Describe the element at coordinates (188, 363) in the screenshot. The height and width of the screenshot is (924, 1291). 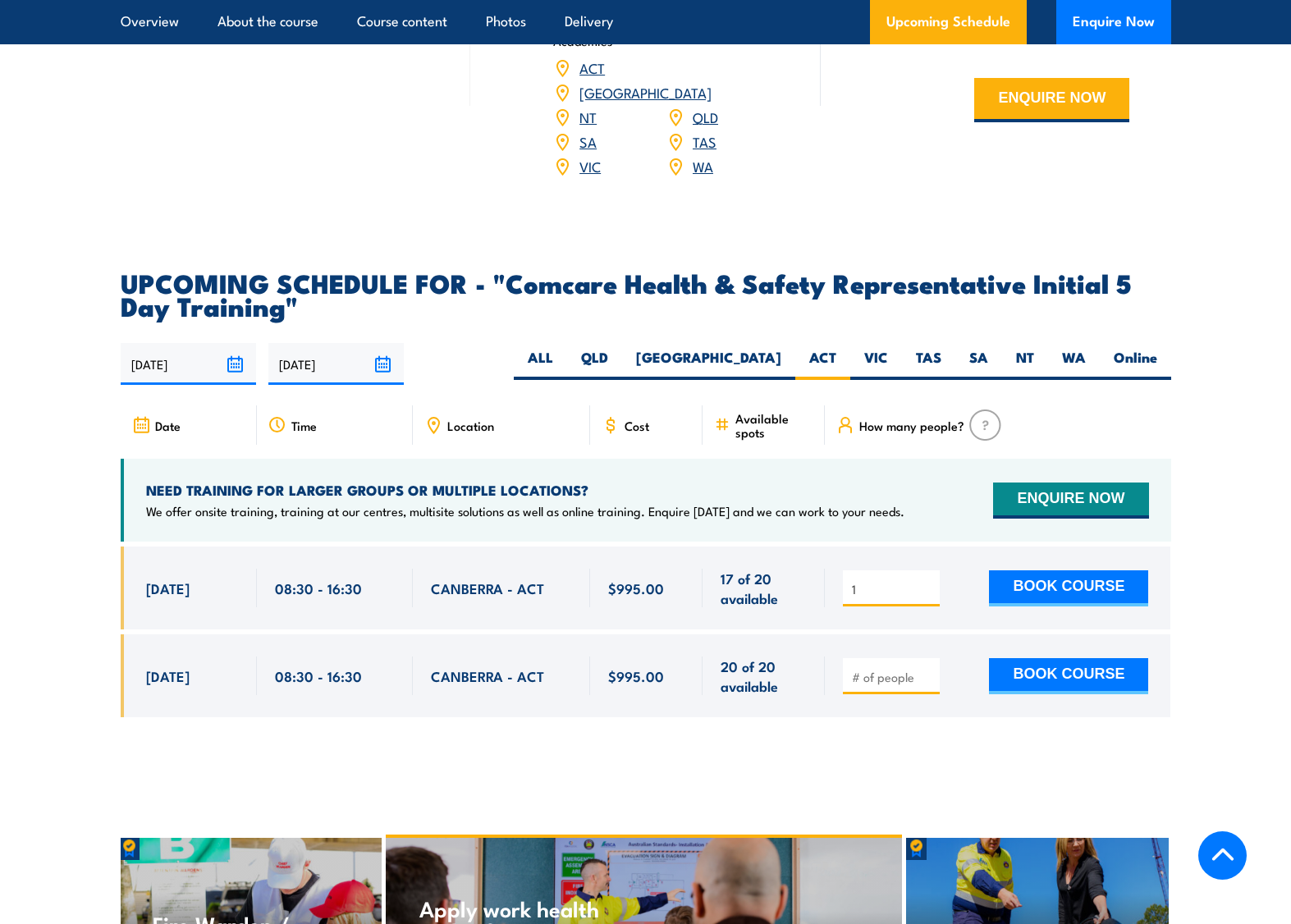
I see `input: From date` at that location.